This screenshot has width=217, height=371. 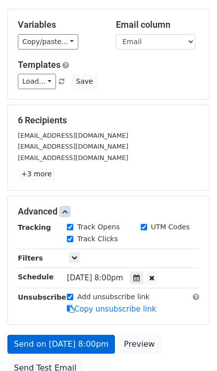 What do you see at coordinates (111, 309) in the screenshot?
I see `a: Copy unsubscribe link` at bounding box center [111, 309].